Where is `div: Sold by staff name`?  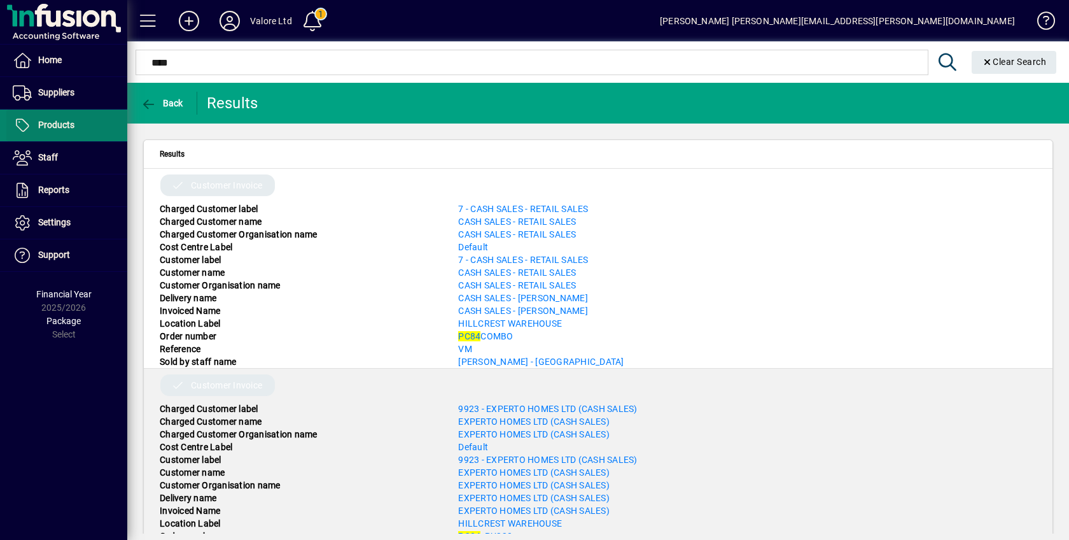
div: Sold by staff name is located at coordinates (299, 361).